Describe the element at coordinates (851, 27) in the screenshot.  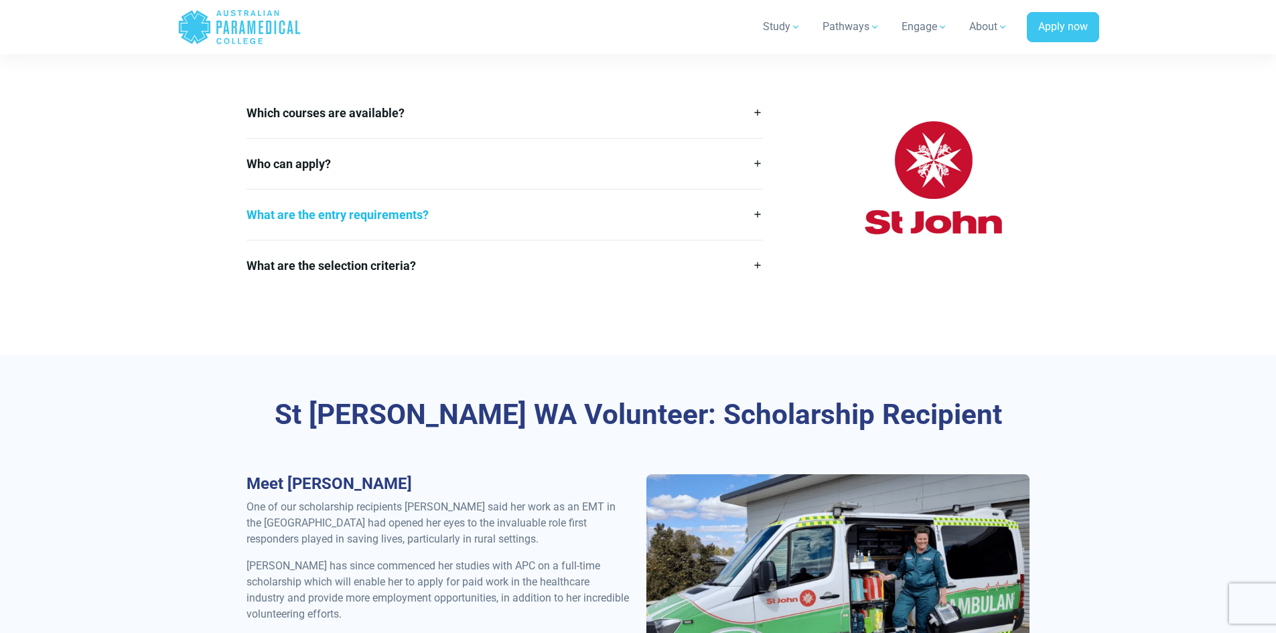
I see `a: Pathways` at that location.